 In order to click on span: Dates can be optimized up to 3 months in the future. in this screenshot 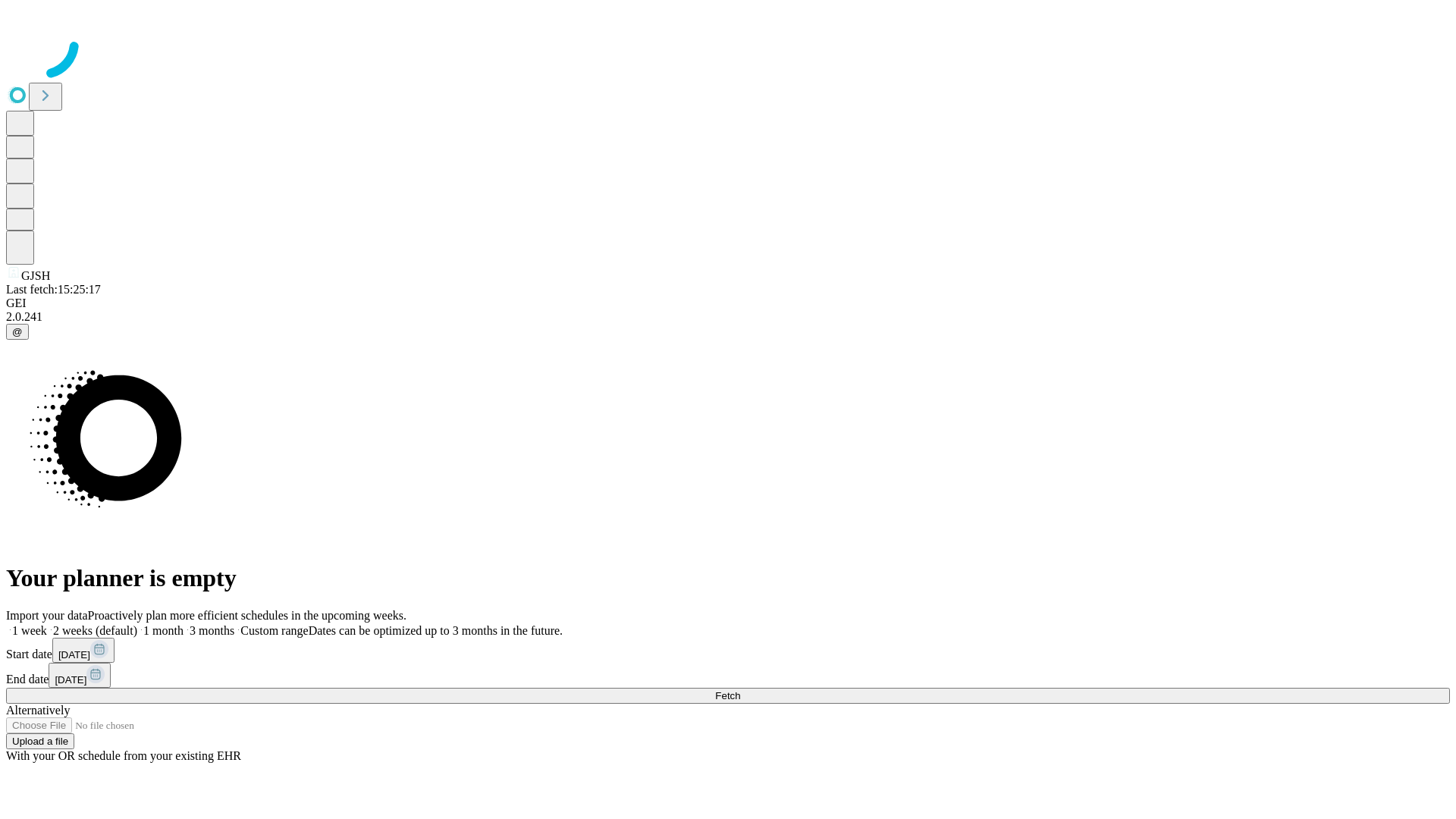, I will do `click(435, 631)`.